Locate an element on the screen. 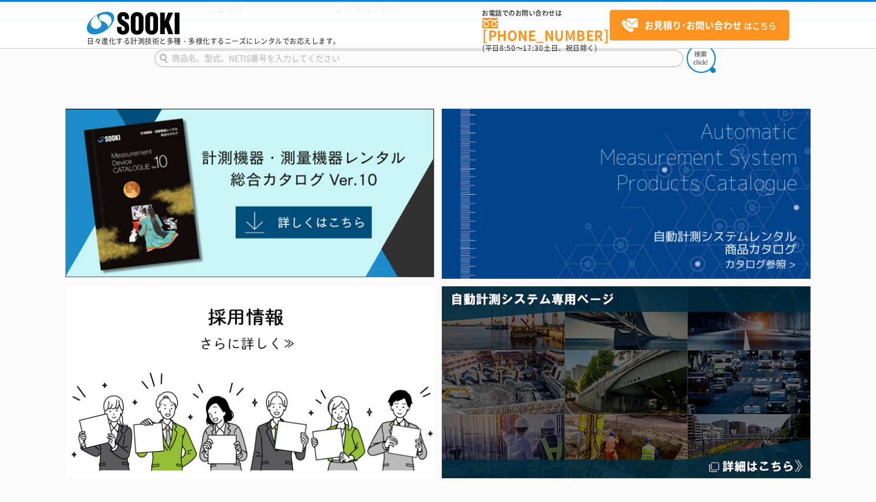 This screenshot has height=502, width=876. input: 商品名、型式、NETIS番号を入力してください is located at coordinates (418, 58).